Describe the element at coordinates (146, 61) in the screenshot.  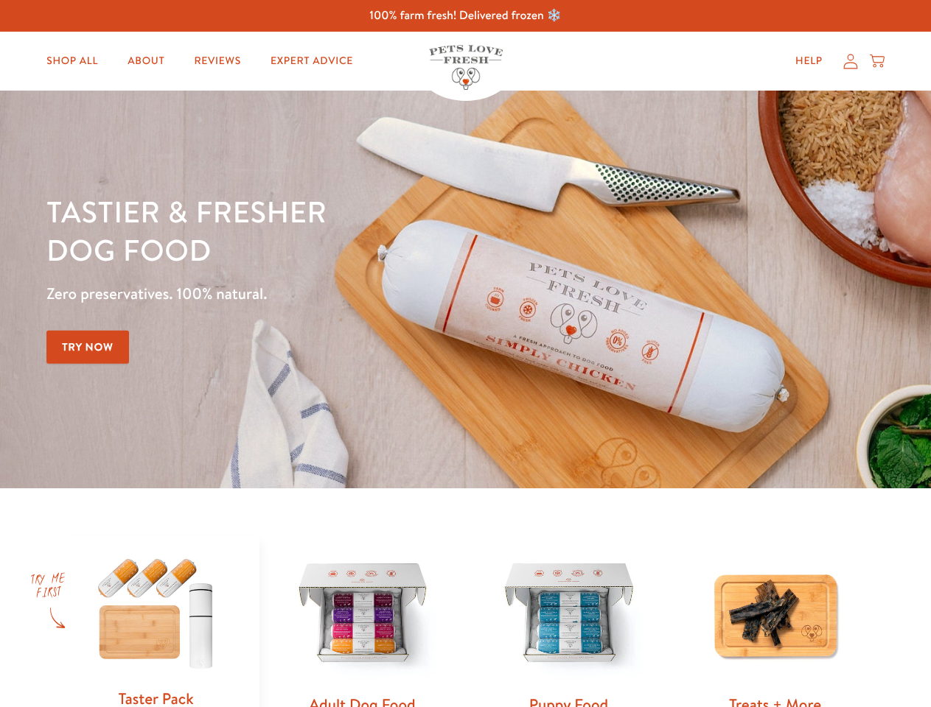
I see `a: About` at that location.